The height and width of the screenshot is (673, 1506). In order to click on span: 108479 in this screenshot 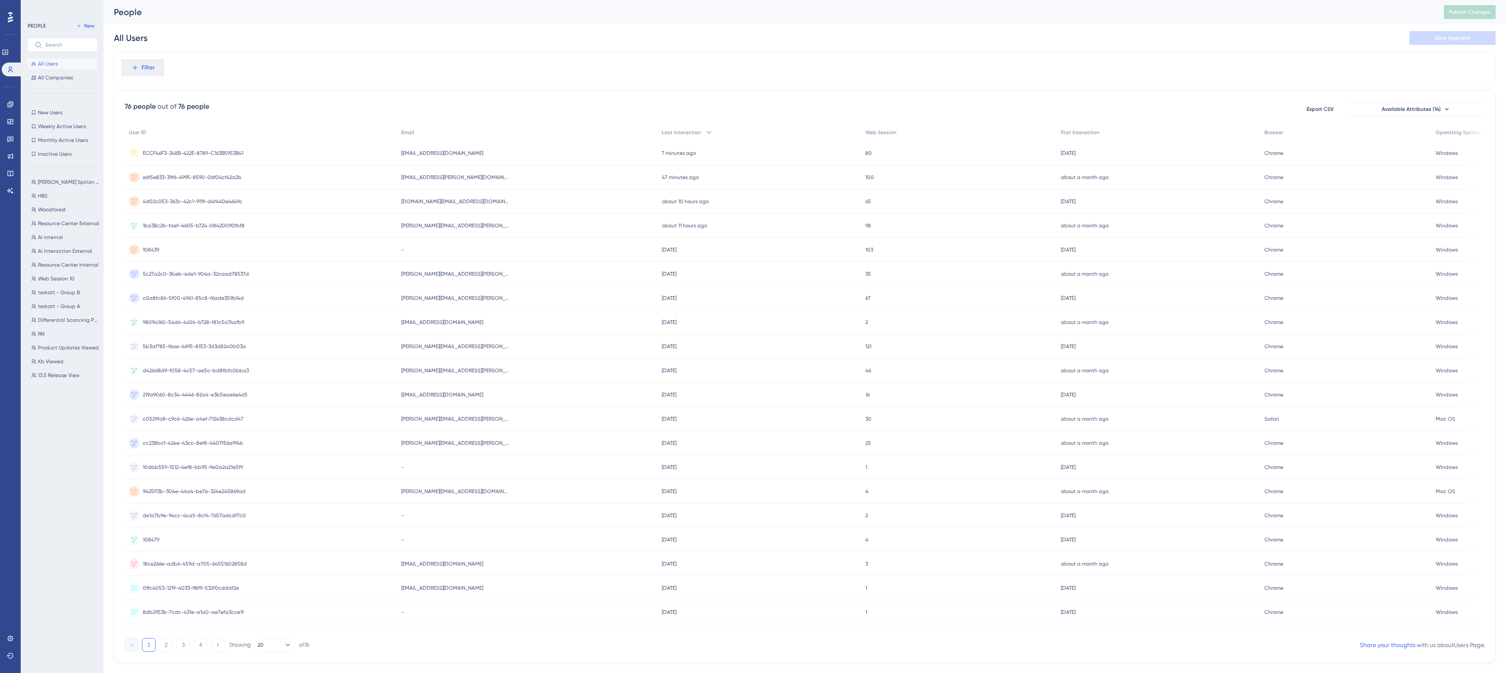, I will do `click(151, 540)`.